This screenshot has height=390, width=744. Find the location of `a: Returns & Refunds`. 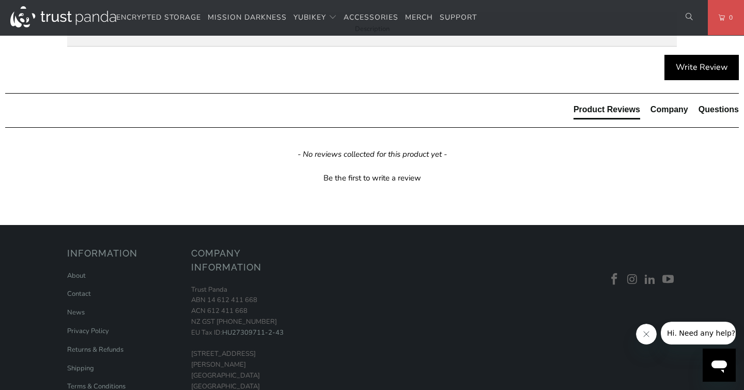

a: Returns & Refunds is located at coordinates (95, 349).